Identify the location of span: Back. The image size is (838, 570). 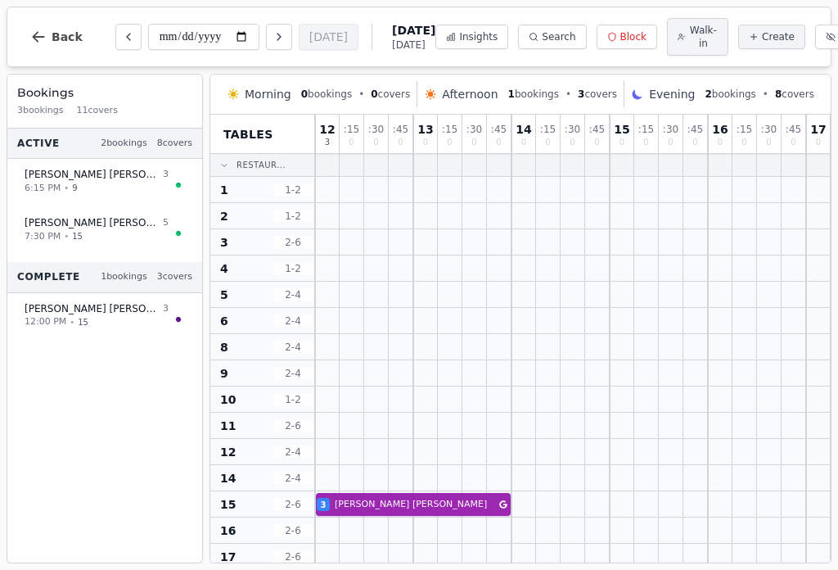
(67, 37).